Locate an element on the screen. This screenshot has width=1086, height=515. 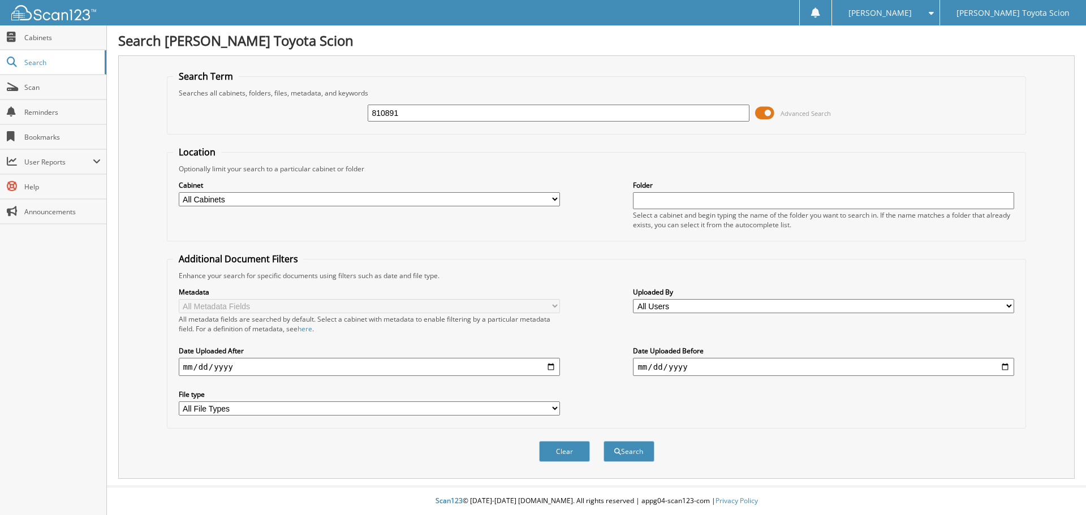
label: Folder is located at coordinates (824, 185).